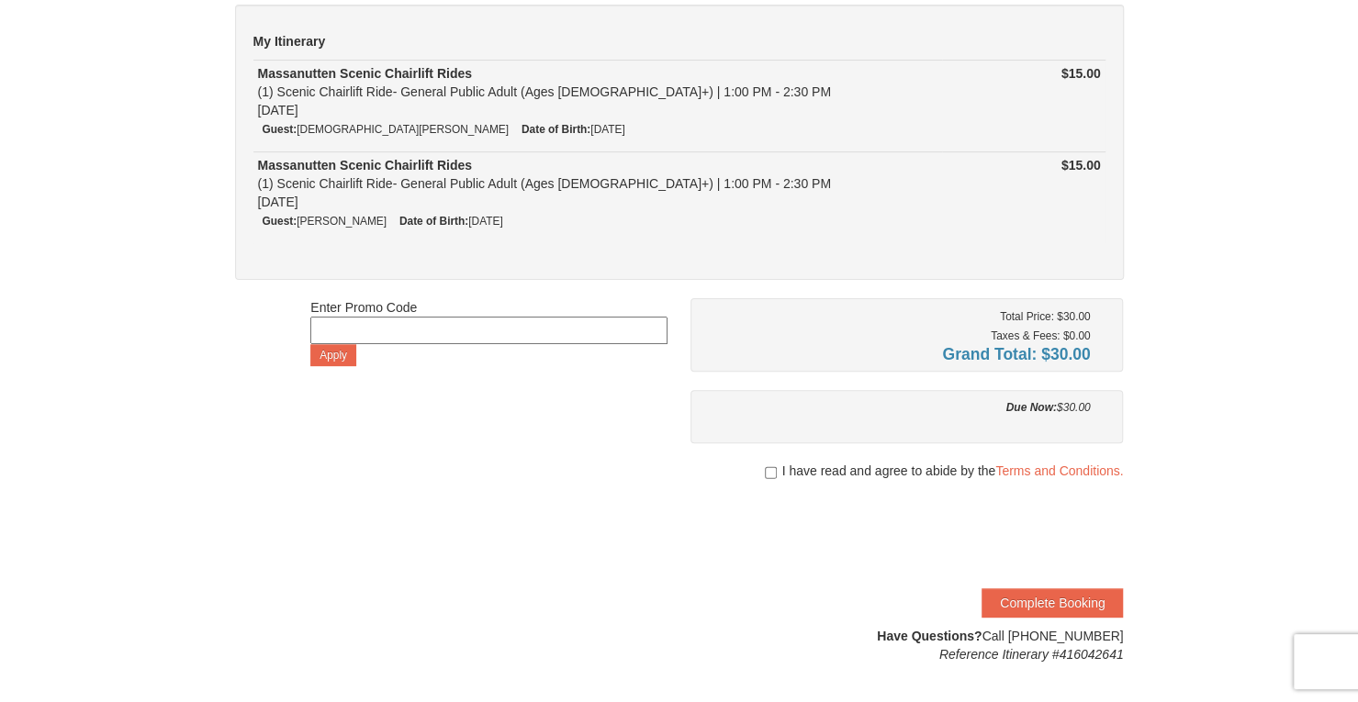  I want to click on span: I have read and agree to abide by the, so click(952, 471).